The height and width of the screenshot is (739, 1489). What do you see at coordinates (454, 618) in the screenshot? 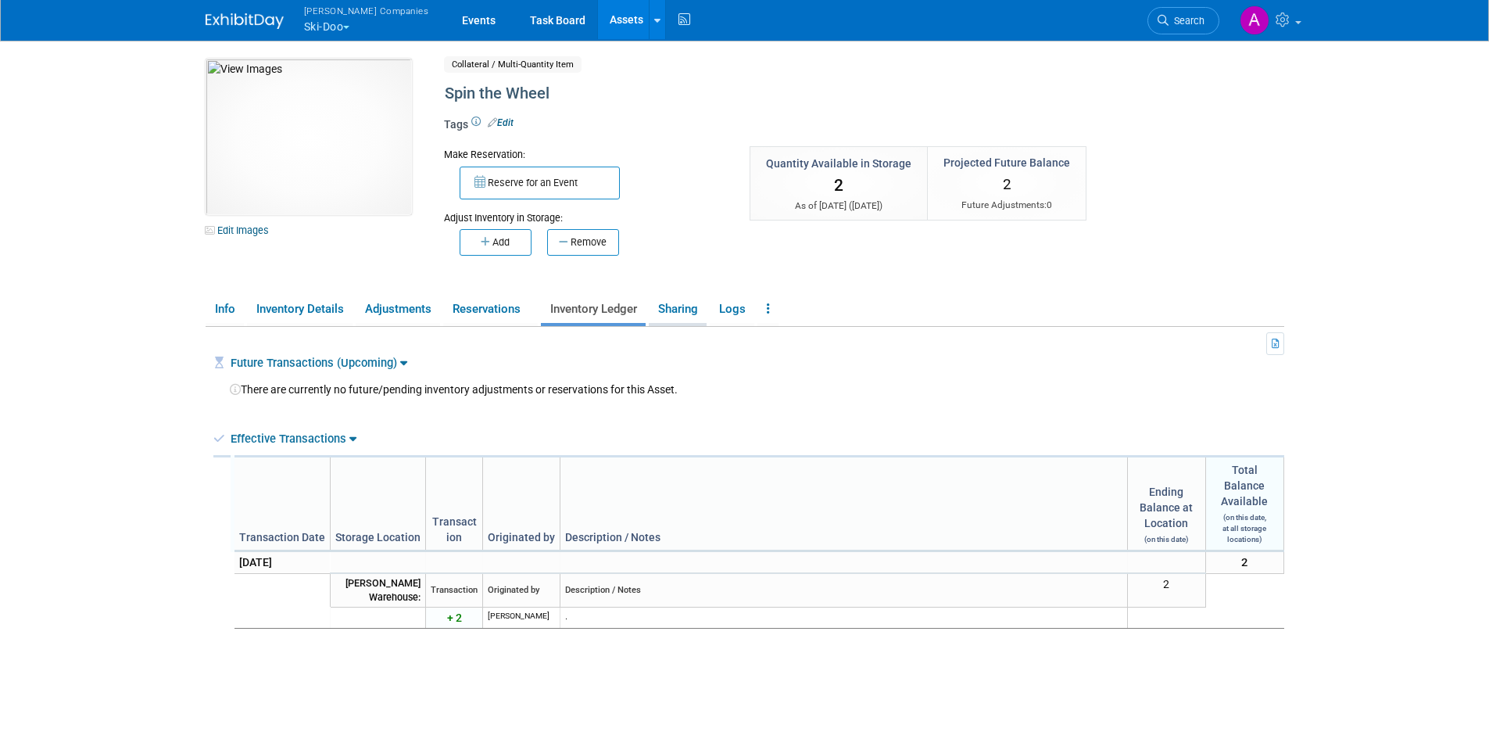
I see `span: + 2` at bounding box center [454, 618].